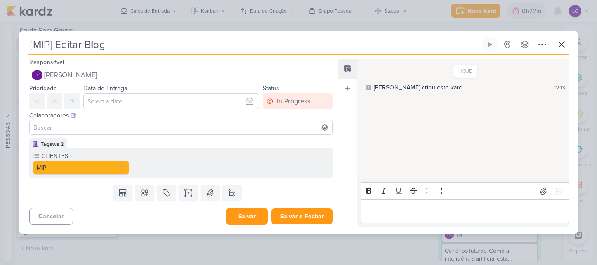 The height and width of the screenshot is (265, 597). Describe the element at coordinates (181, 128) in the screenshot. I see `input: Buscar` at that location.